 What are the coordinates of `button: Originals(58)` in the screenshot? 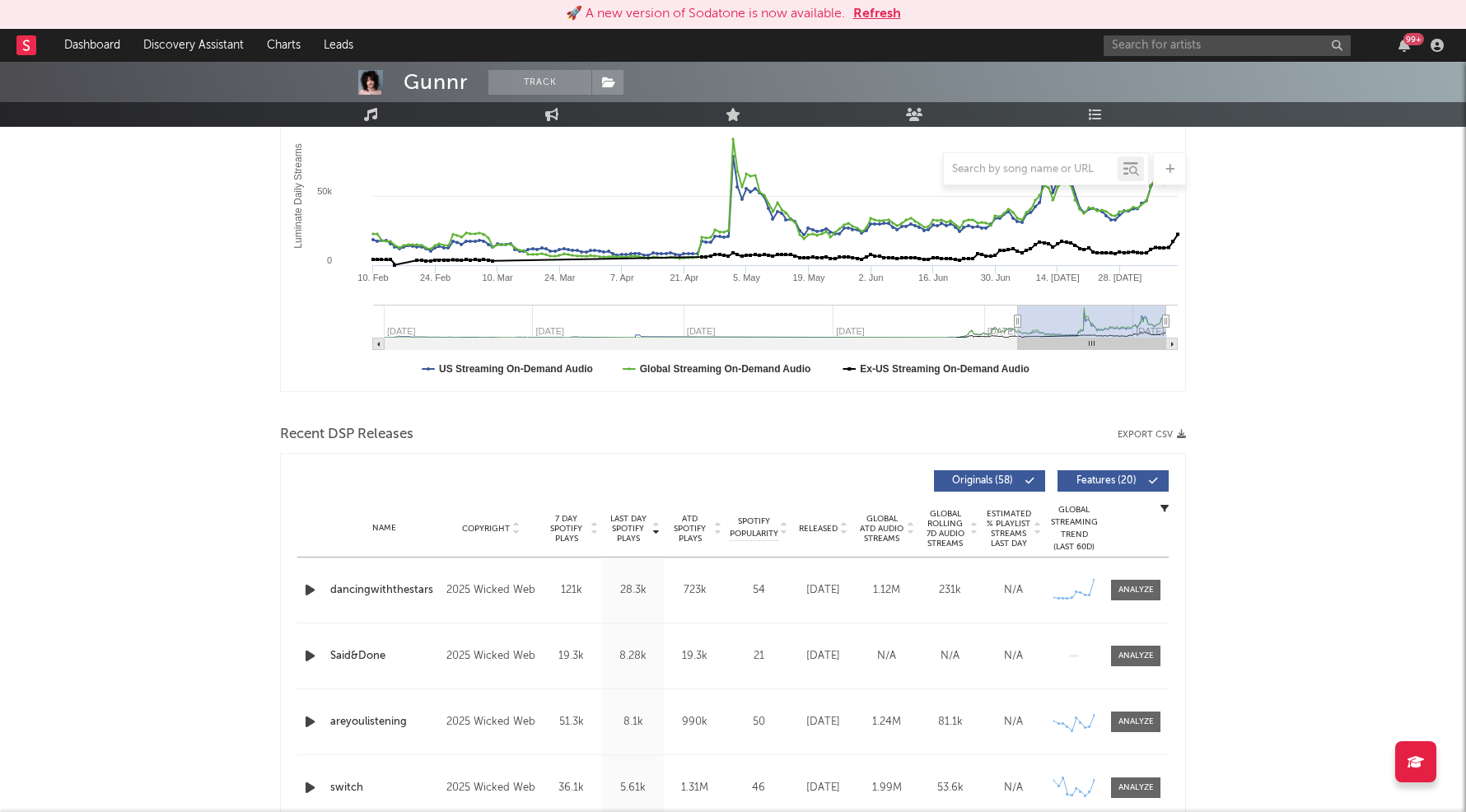 It's located at (989, 481).